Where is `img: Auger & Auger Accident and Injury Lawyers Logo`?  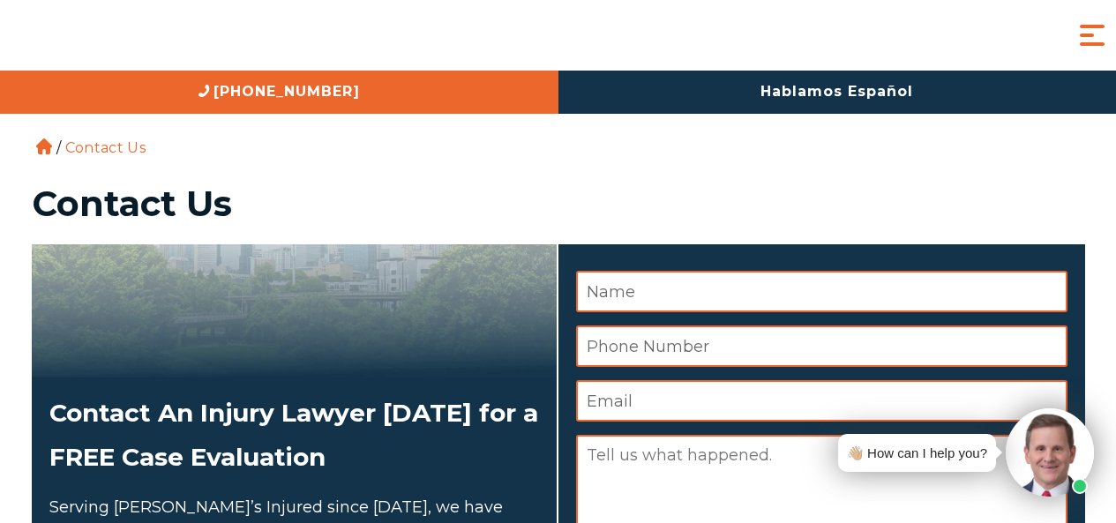 img: Auger & Auger Accident and Injury Lawyers Logo is located at coordinates (119, 35).